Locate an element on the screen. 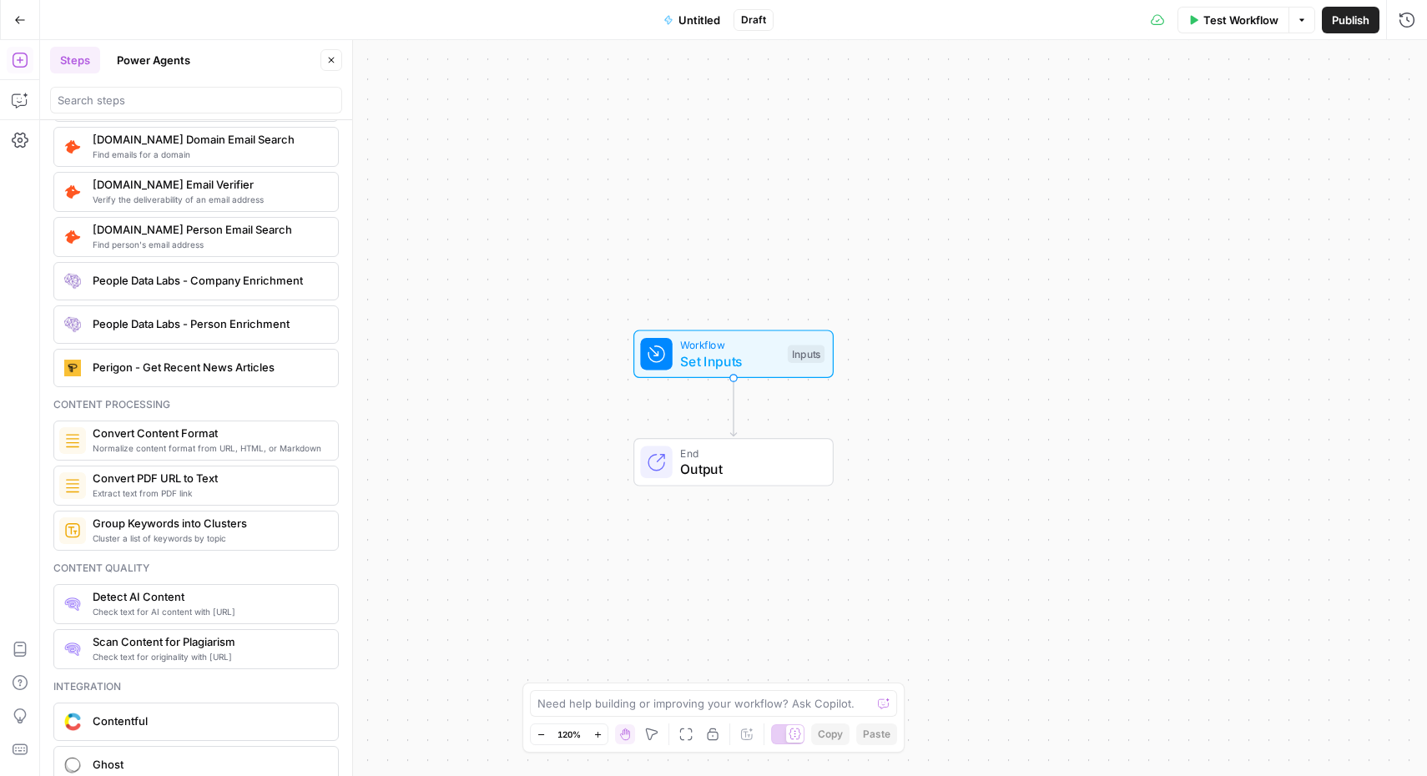  span: Set Inputs is located at coordinates (729, 361).